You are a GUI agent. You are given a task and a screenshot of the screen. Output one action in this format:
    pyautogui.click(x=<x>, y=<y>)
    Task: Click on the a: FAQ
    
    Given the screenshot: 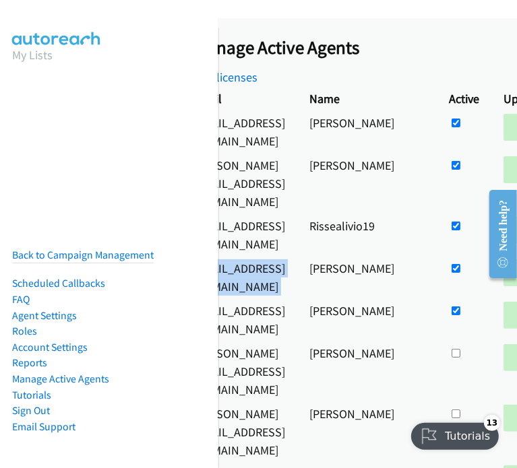 What is the action you would take?
    pyautogui.click(x=21, y=299)
    